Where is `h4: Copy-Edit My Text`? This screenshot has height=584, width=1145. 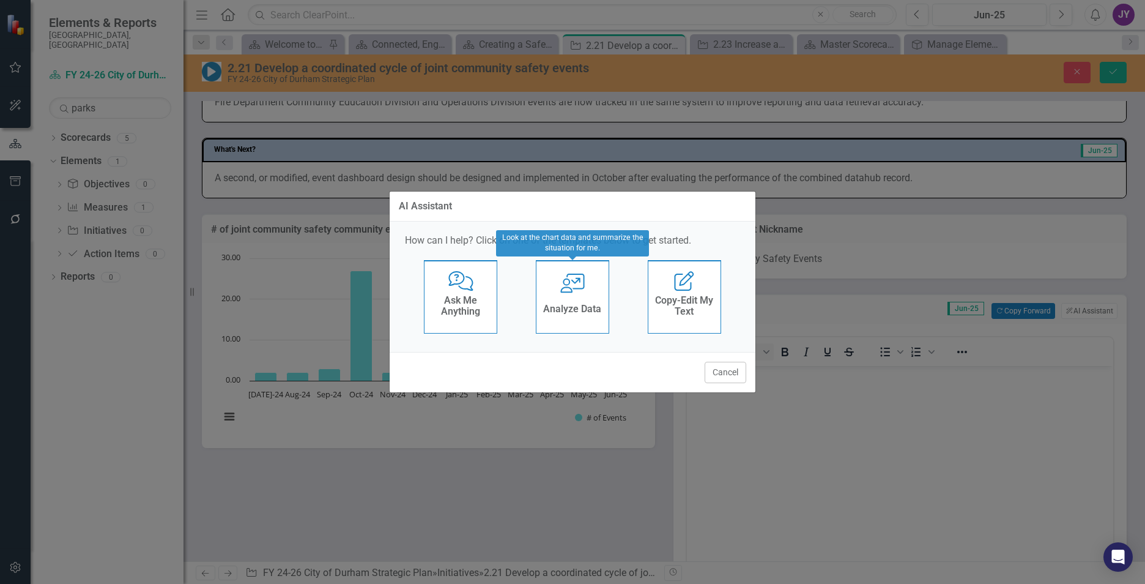 h4: Copy-Edit My Text is located at coordinates (685, 305).